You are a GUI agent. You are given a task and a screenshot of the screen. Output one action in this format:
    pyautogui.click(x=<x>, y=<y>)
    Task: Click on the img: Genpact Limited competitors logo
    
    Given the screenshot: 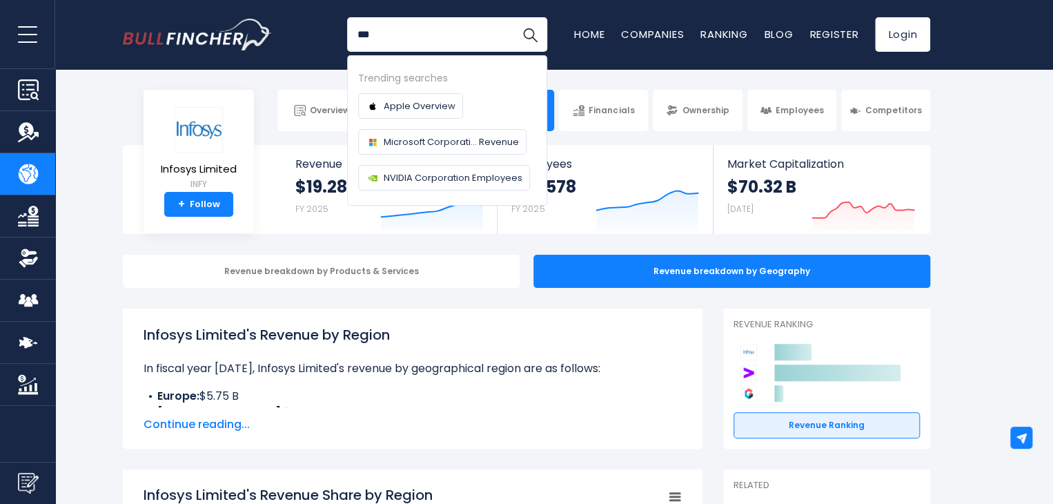 What is the action you would take?
    pyautogui.click(x=749, y=393)
    